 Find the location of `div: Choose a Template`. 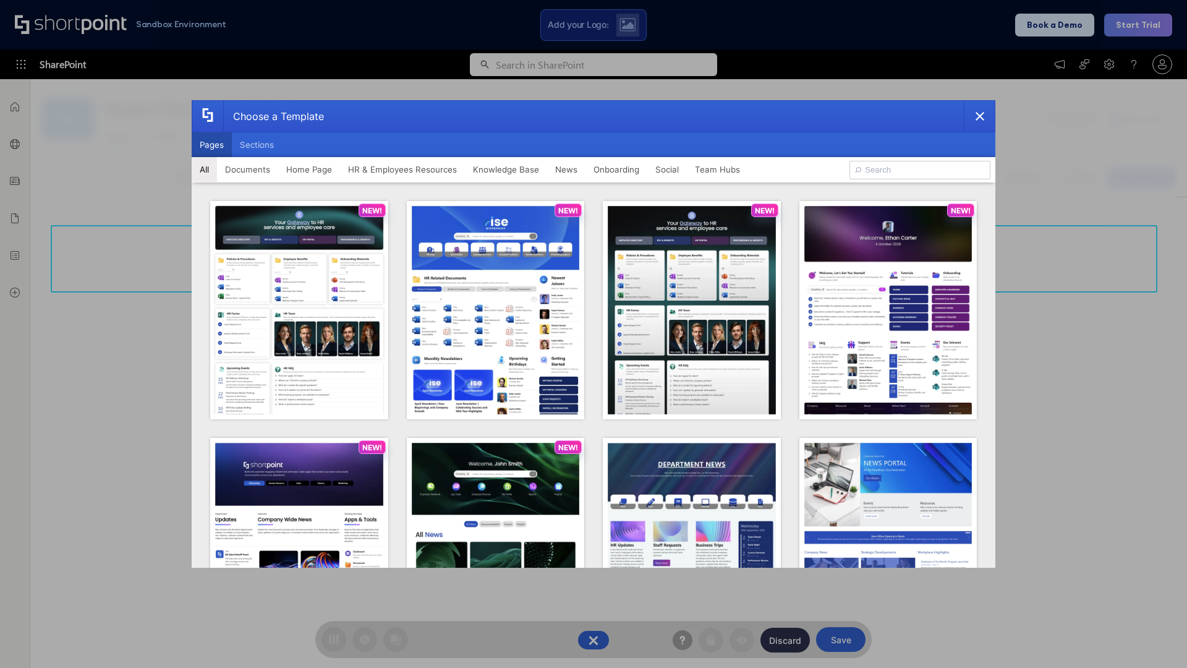

div: Choose a Template is located at coordinates (273, 116).